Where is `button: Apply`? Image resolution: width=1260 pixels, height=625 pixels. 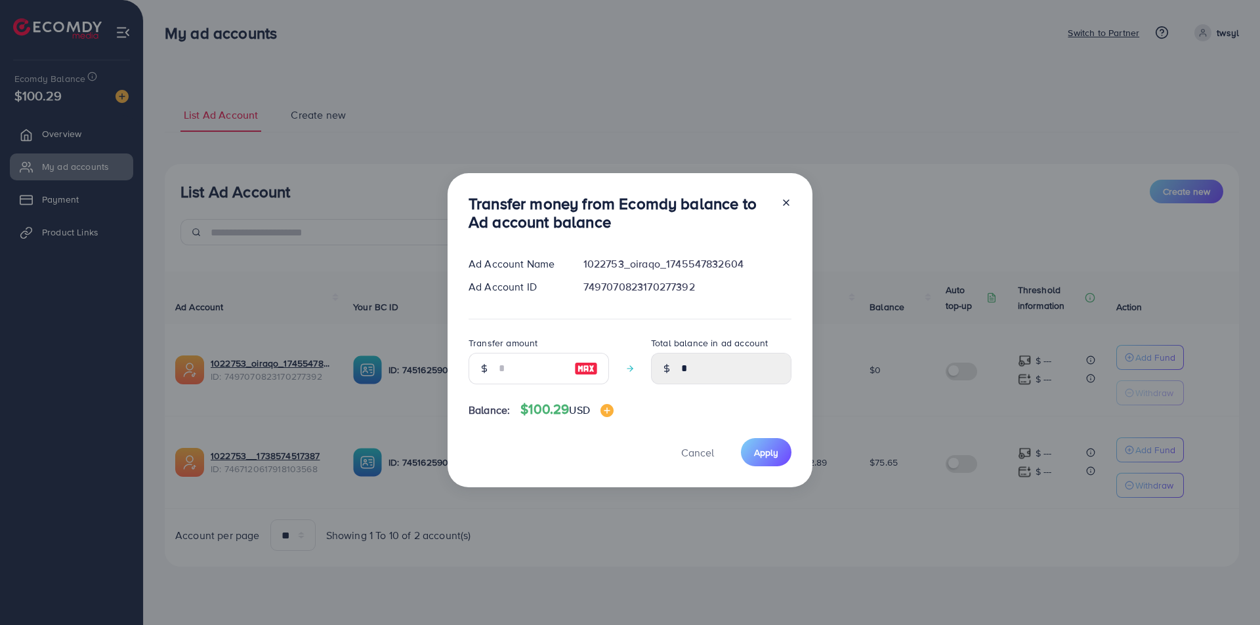
button: Apply is located at coordinates (766, 452).